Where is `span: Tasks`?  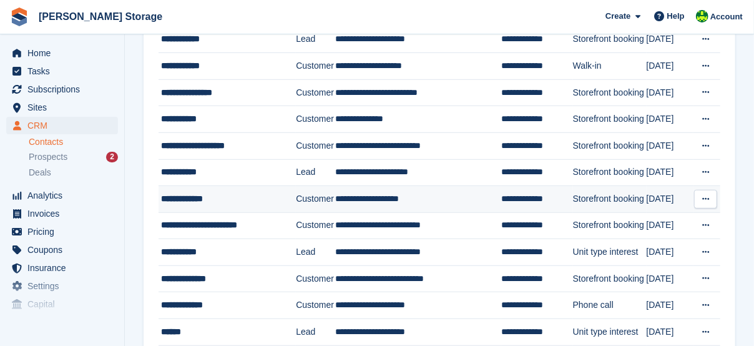
span: Tasks is located at coordinates (65, 71).